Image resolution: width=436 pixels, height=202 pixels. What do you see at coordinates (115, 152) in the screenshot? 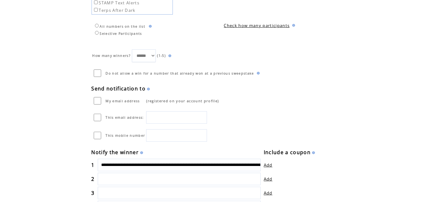
I see `span: Notify the winner` at bounding box center [115, 152].